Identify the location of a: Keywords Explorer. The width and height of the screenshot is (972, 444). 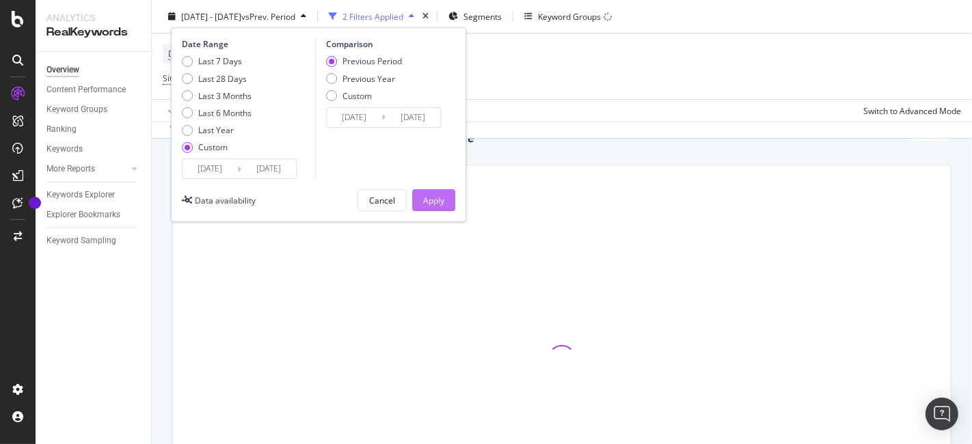
(94, 195).